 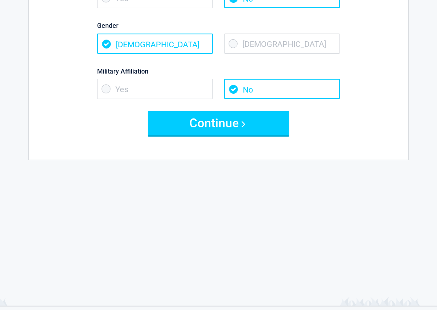 I want to click on button: Continue, so click(x=218, y=124).